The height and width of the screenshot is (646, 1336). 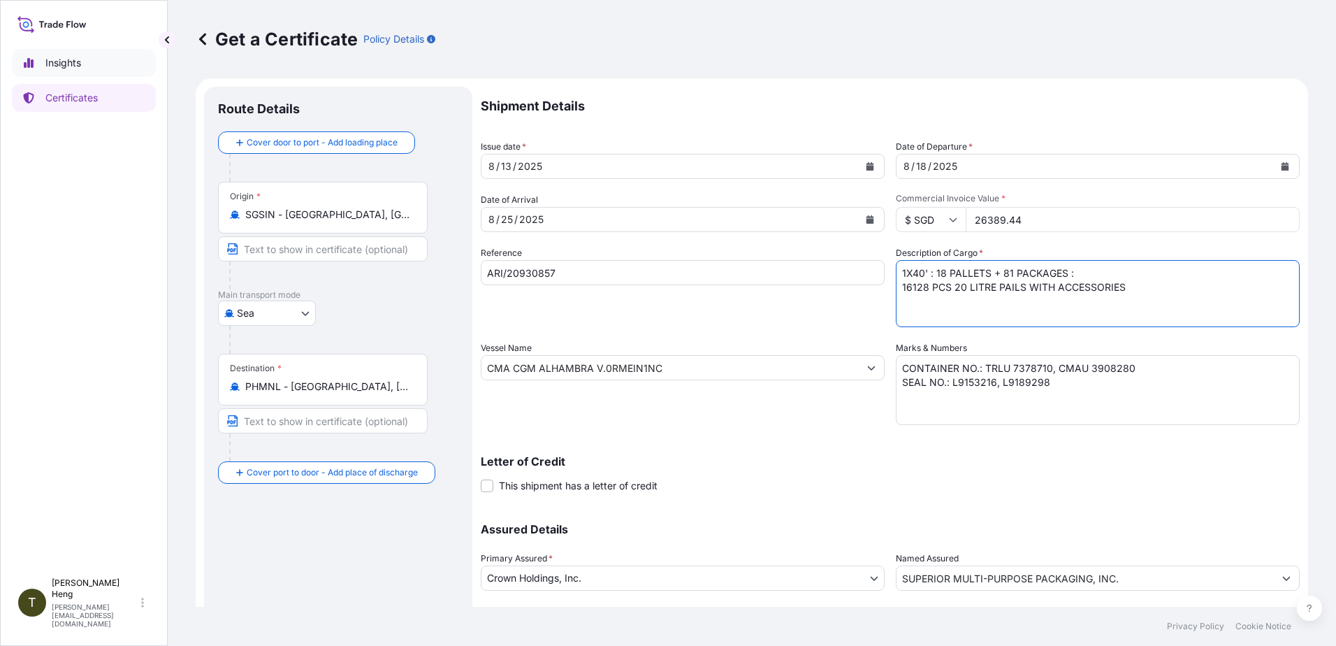 What do you see at coordinates (256, 368) in the screenshot?
I see `div: Destination` at bounding box center [256, 368].